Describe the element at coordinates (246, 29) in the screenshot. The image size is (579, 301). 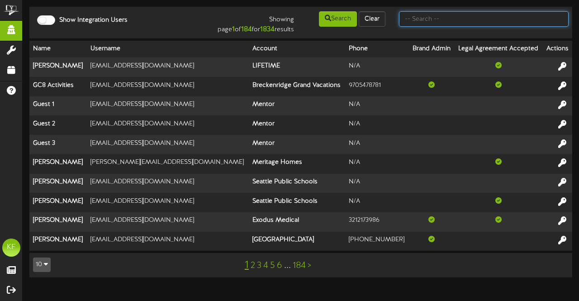
I see `strong: 184` at that location.